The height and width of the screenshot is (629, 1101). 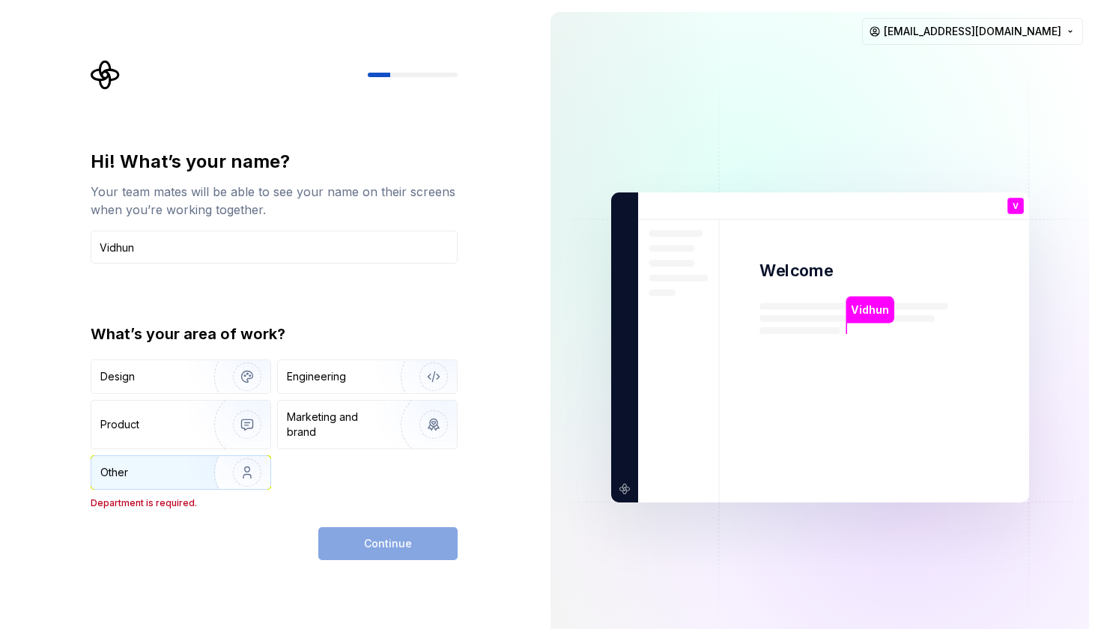 What do you see at coordinates (870, 310) in the screenshot?
I see `p: Vidhun` at bounding box center [870, 310].